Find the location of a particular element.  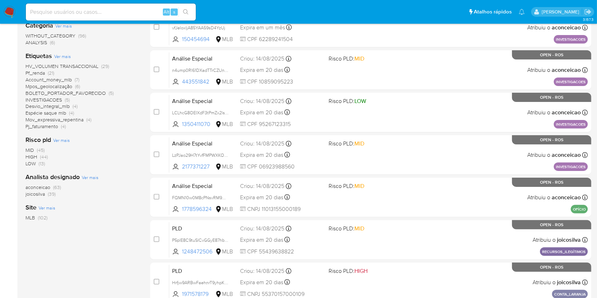

span: s is located at coordinates (174, 12).